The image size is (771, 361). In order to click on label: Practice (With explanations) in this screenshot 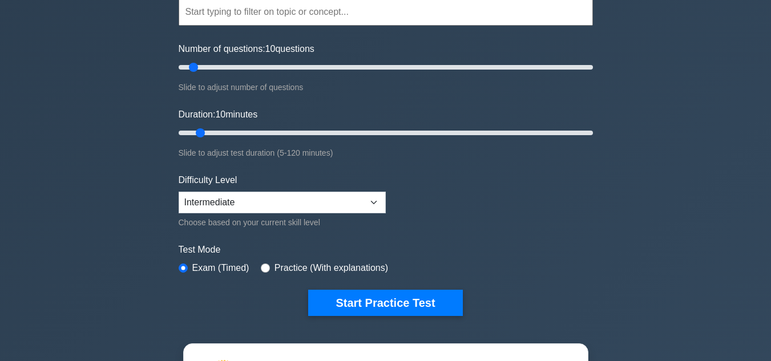, I will do `click(331, 268)`.